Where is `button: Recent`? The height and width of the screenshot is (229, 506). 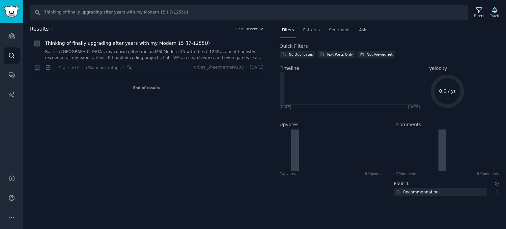 button: Recent is located at coordinates (255, 29).